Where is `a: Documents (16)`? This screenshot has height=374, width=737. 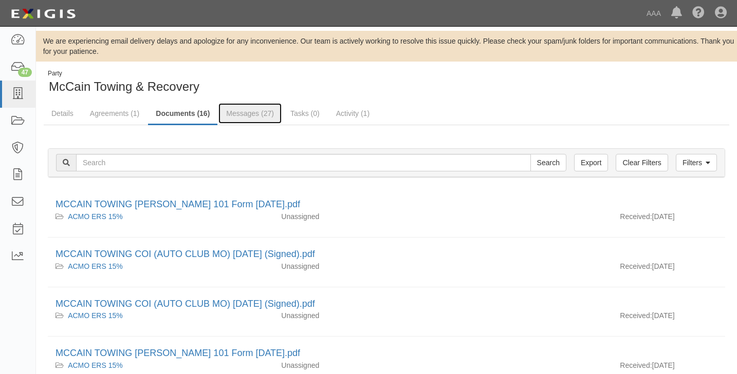
a: Documents (16) is located at coordinates (182, 114).